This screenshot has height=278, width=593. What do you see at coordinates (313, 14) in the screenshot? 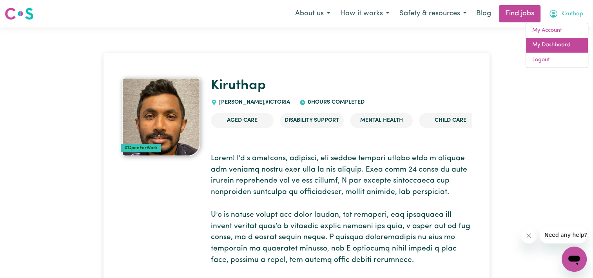
I see `button: About us` at bounding box center [313, 14].